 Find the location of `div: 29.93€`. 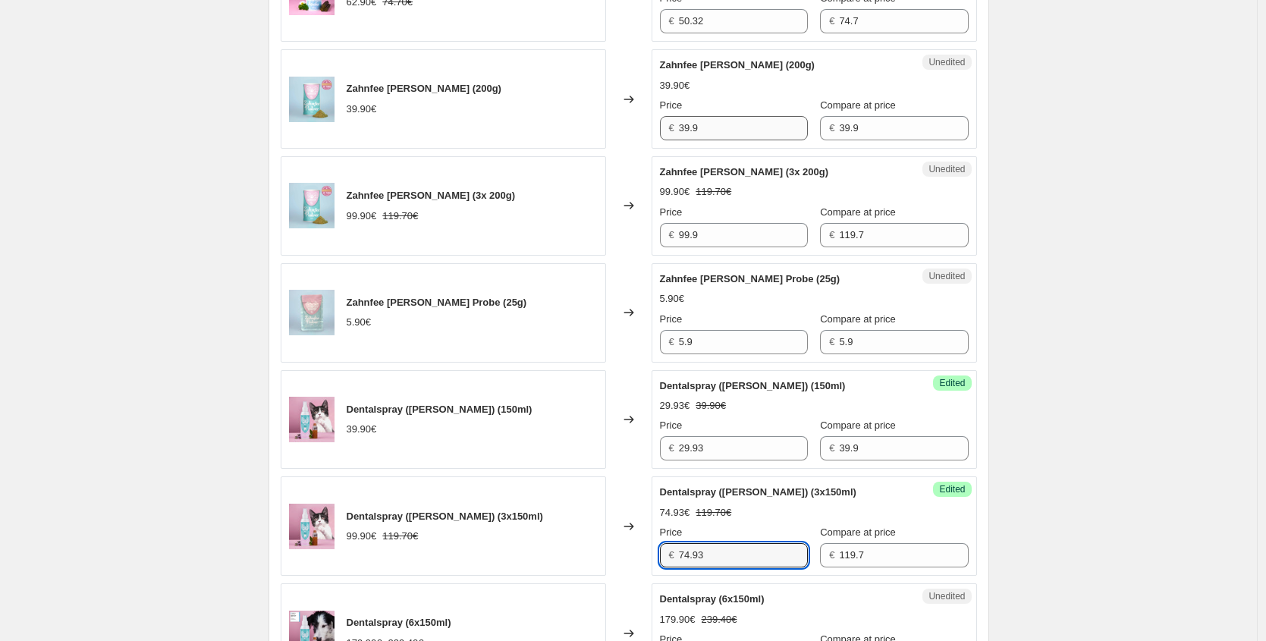

div: 29.93€ is located at coordinates (675, 406).